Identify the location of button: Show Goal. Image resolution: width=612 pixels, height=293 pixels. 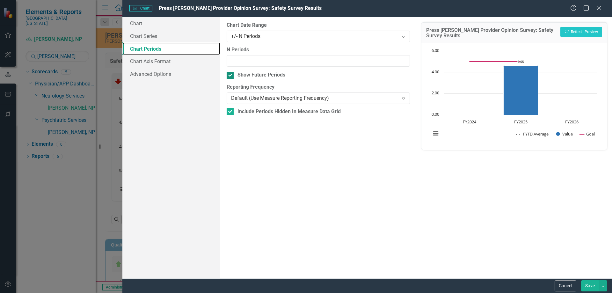
(587, 134).